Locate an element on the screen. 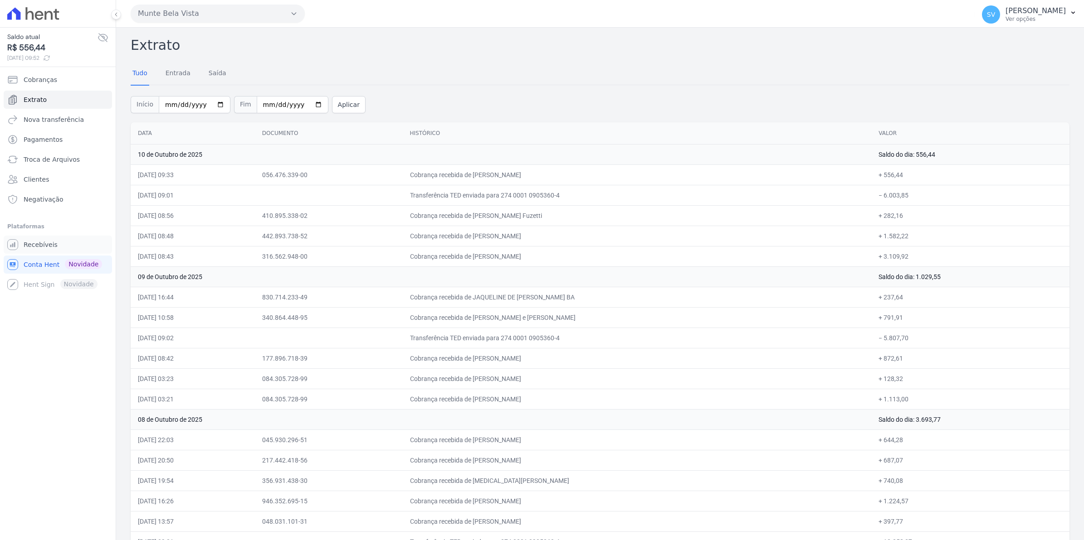 The width and height of the screenshot is (1084, 540). span: Início is located at coordinates (145, 105).